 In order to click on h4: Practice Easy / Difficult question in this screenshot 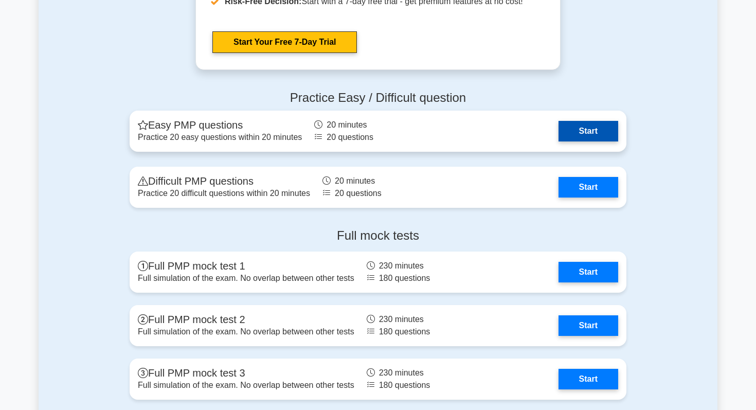, I will do `click(378, 98)`.